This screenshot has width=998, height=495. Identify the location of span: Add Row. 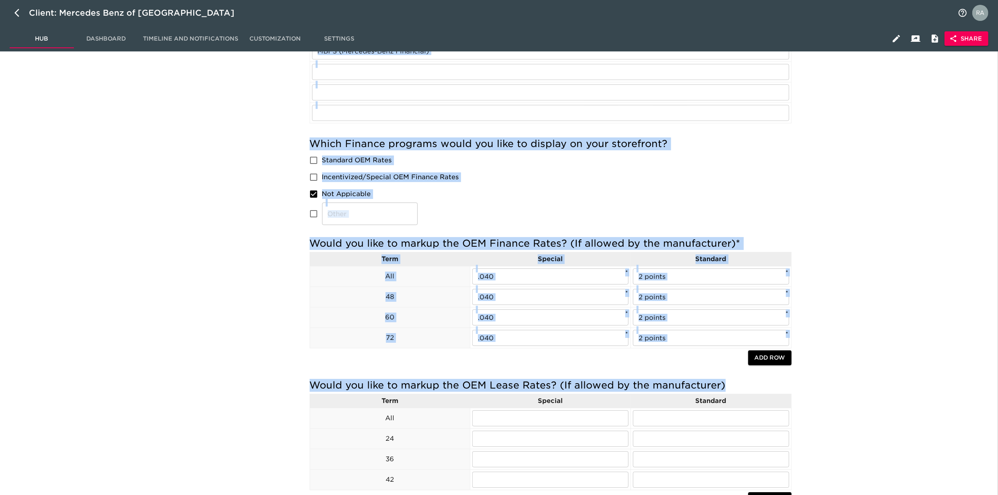
(770, 357).